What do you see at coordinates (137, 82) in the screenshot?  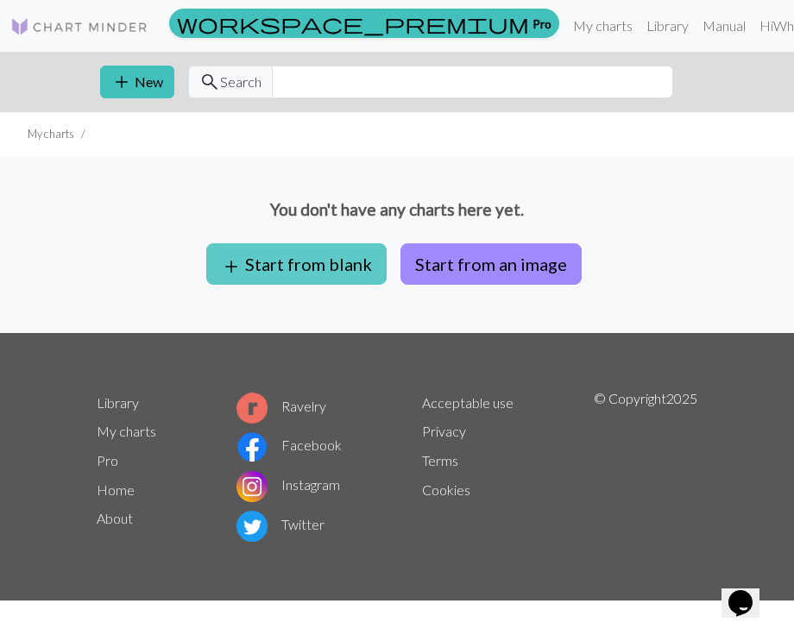 I see `button: New` at bounding box center [137, 82].